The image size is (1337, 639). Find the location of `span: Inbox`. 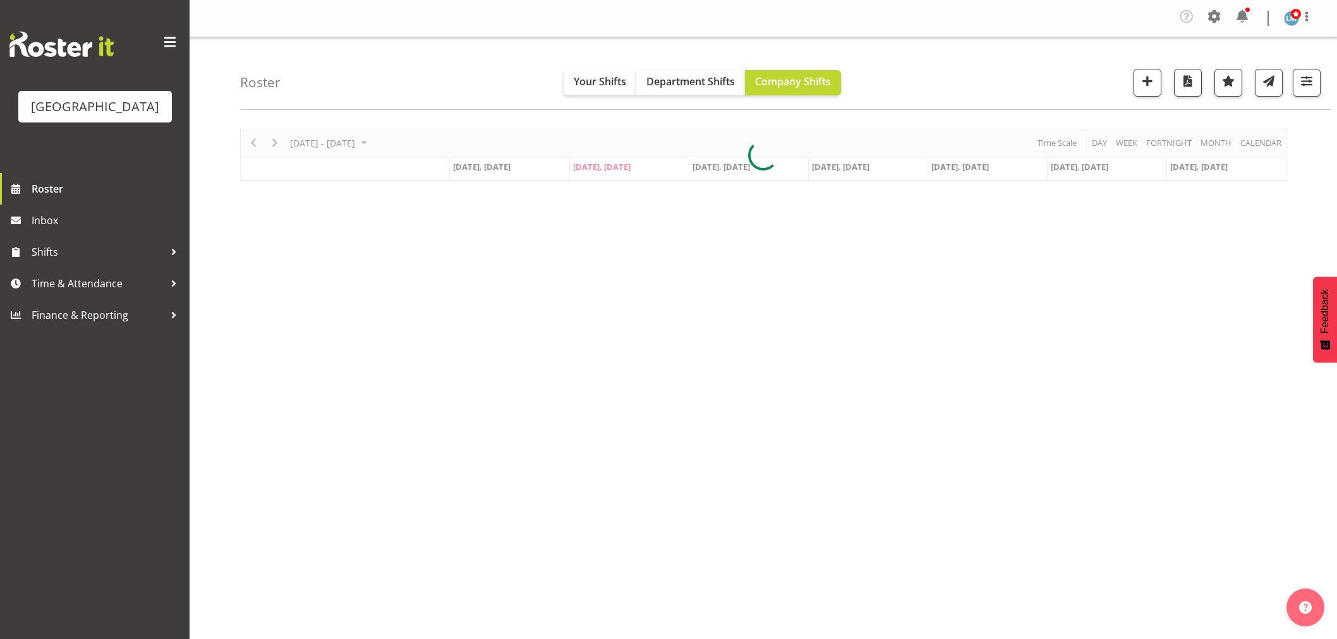

span: Inbox is located at coordinates (107, 221).